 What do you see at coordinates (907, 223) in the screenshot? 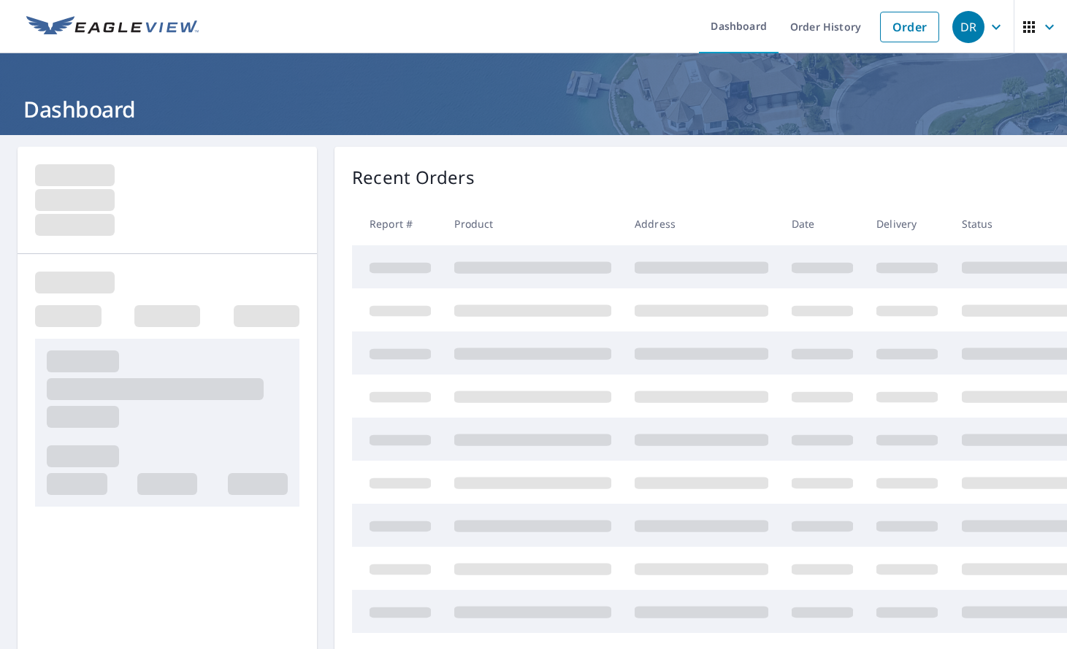
I see `th: Delivery` at bounding box center [907, 223].